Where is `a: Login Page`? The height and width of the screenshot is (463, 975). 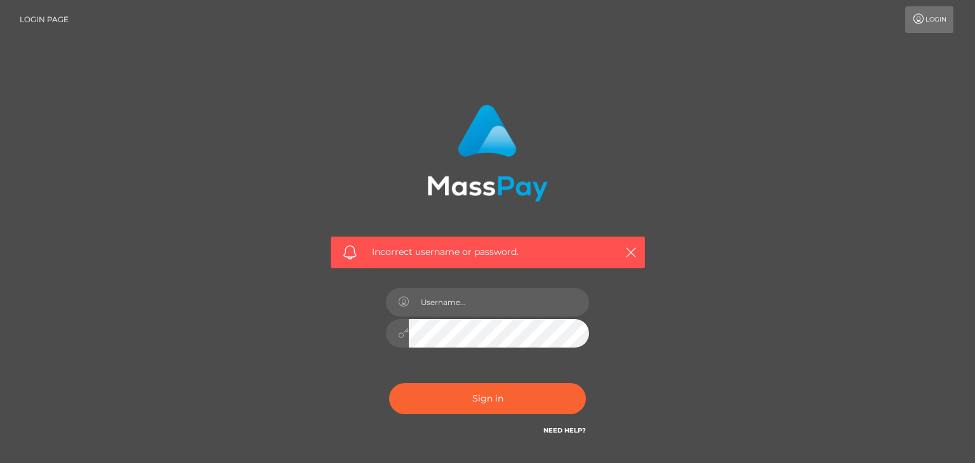
a: Login Page is located at coordinates (44, 20).